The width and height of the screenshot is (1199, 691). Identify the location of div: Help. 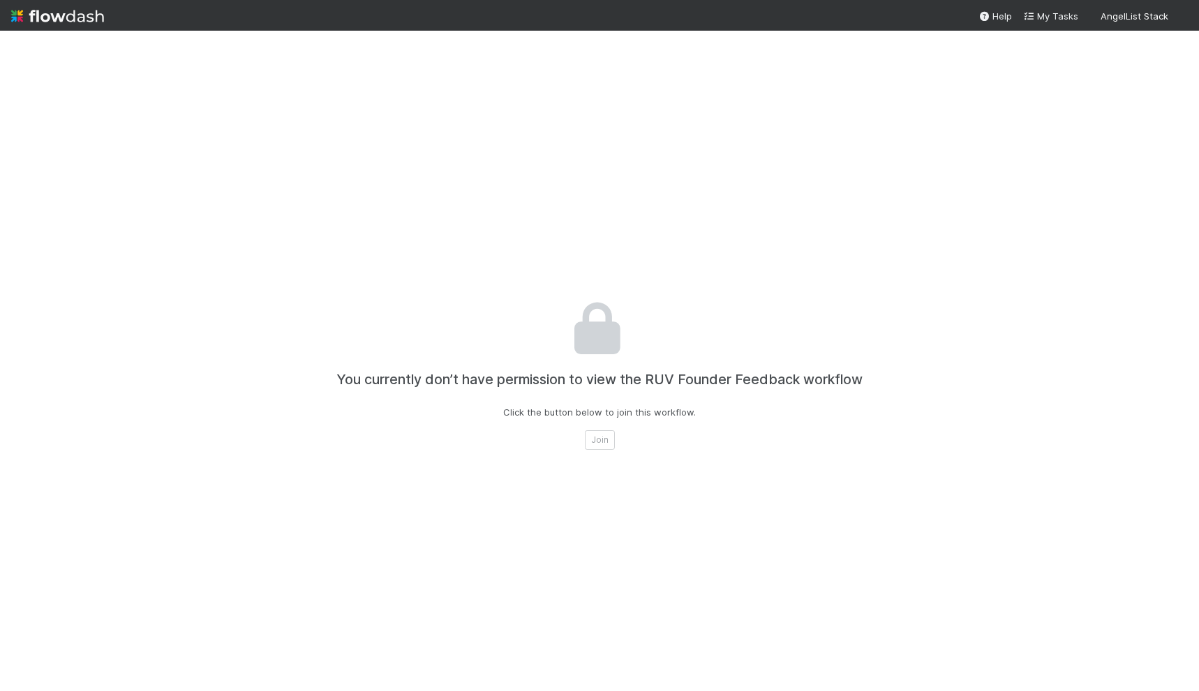
(995, 16).